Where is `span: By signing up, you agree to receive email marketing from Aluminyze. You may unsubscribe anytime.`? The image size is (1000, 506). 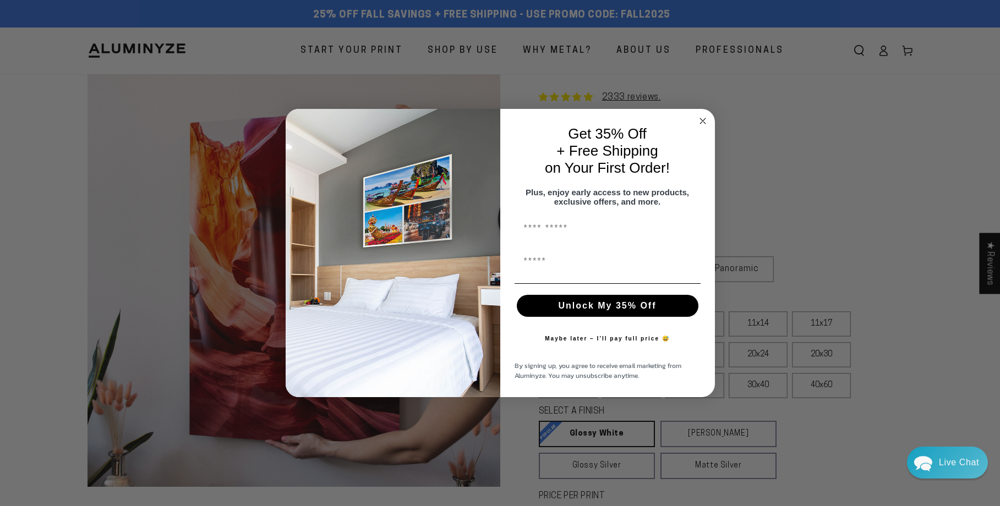 span: By signing up, you agree to receive email marketing from Aluminyze. You may unsubscribe anytime. is located at coordinates (598, 371).